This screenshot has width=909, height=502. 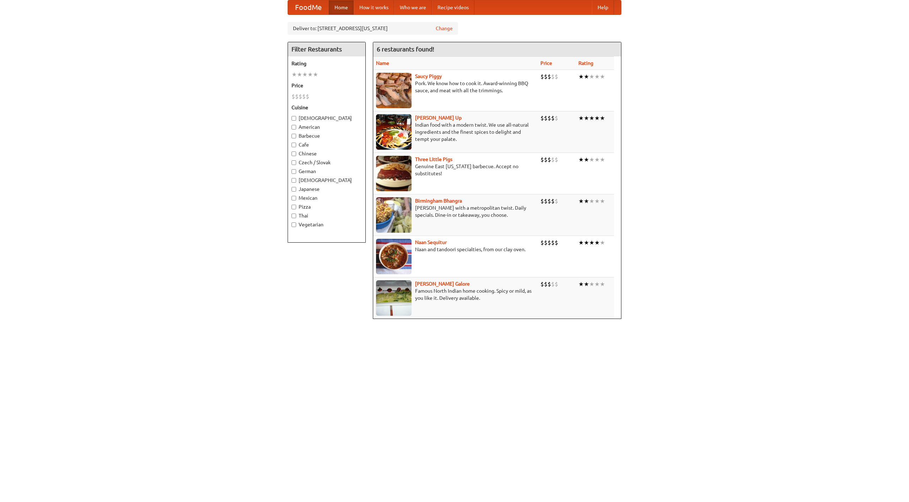 What do you see at coordinates (382, 63) in the screenshot?
I see `a: Name` at bounding box center [382, 63].